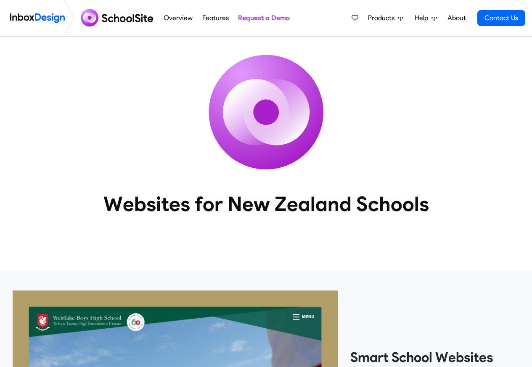  What do you see at coordinates (385, 18) in the screenshot?
I see `a: Products` at bounding box center [385, 18].